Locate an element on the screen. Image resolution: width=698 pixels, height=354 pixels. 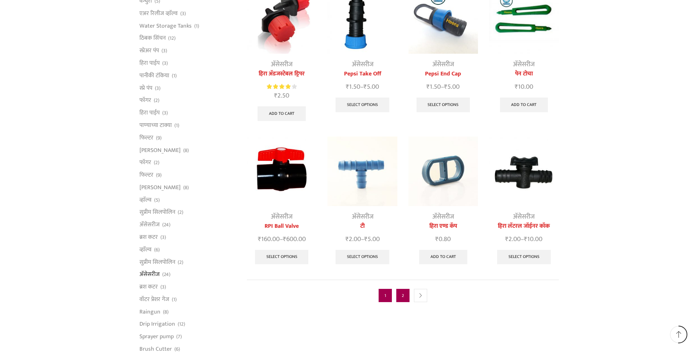
a: Add to cart: “हिरा एण्ड कॅप” is located at coordinates (443, 257).